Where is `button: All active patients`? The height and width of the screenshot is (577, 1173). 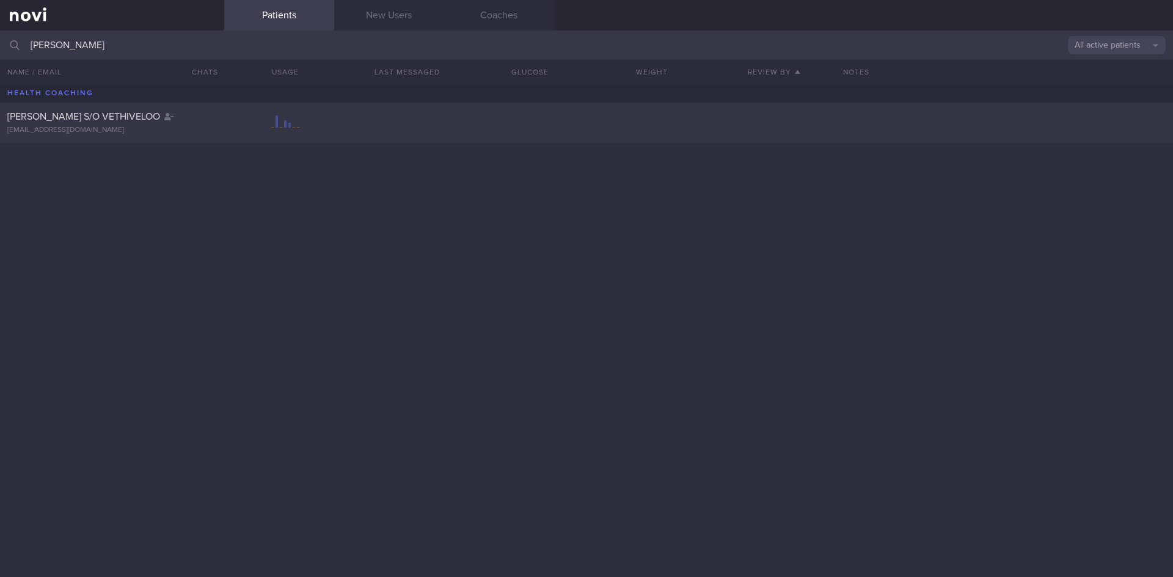
button: All active patients is located at coordinates (1117, 45).